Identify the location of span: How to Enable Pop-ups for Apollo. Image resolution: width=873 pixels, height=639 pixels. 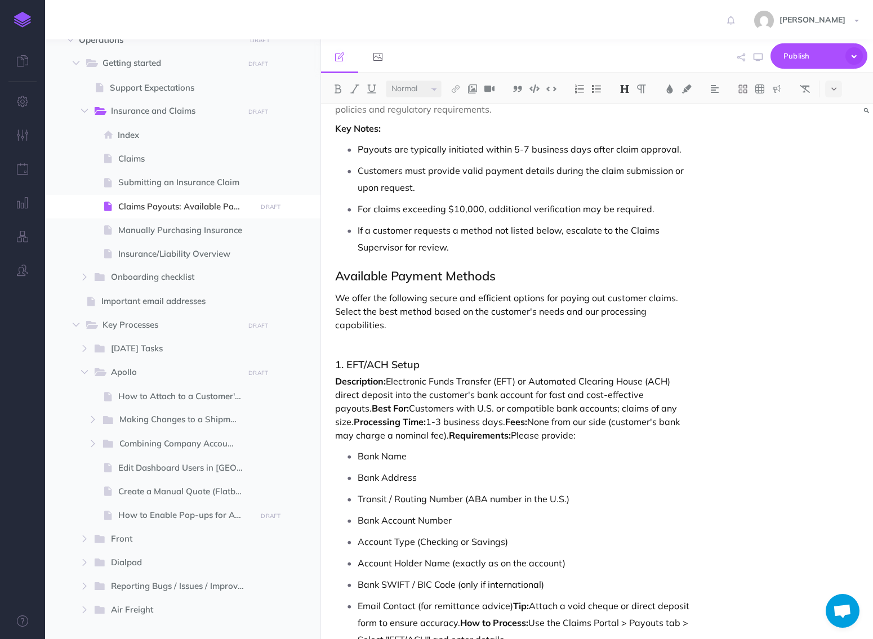
(185, 515).